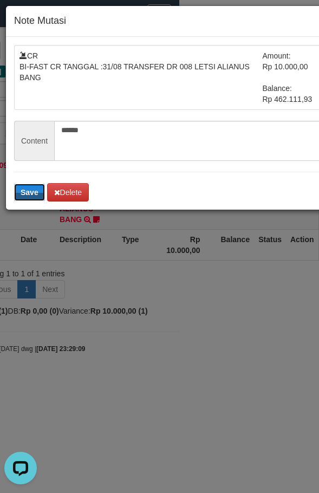  Describe the element at coordinates (68, 192) in the screenshot. I see `button: Delete` at that location.